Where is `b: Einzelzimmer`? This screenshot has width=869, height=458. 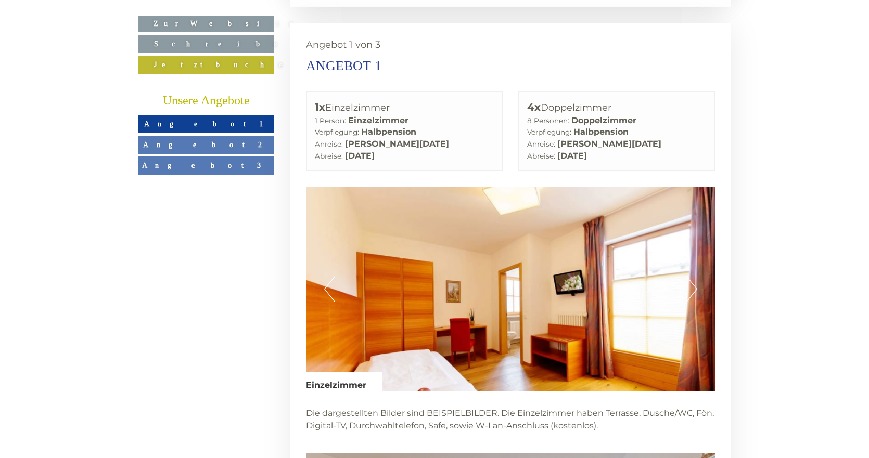 b: Einzelzimmer is located at coordinates (378, 120).